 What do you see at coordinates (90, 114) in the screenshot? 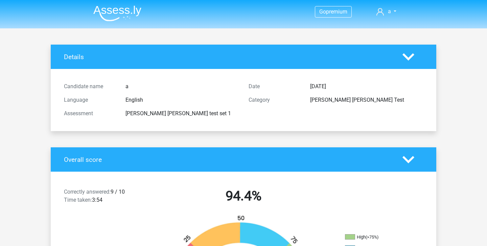
I see `div: Assessment` at bounding box center [90, 114].